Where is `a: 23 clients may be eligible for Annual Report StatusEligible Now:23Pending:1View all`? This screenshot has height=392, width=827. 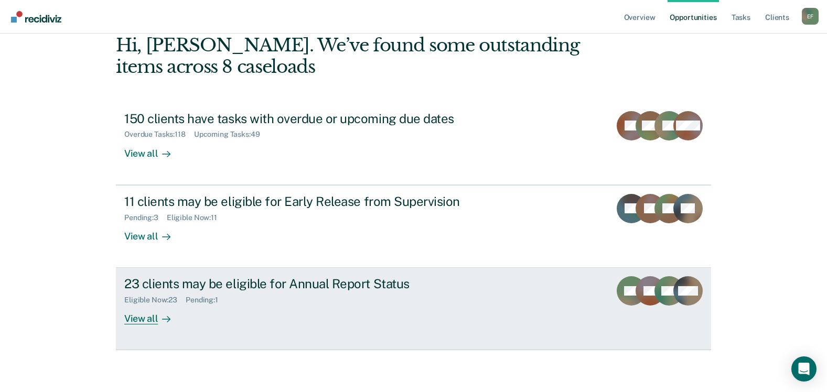
a: 23 clients may be eligible for Annual Report StatusEligible Now:23Pending:1View all is located at coordinates (413, 309).